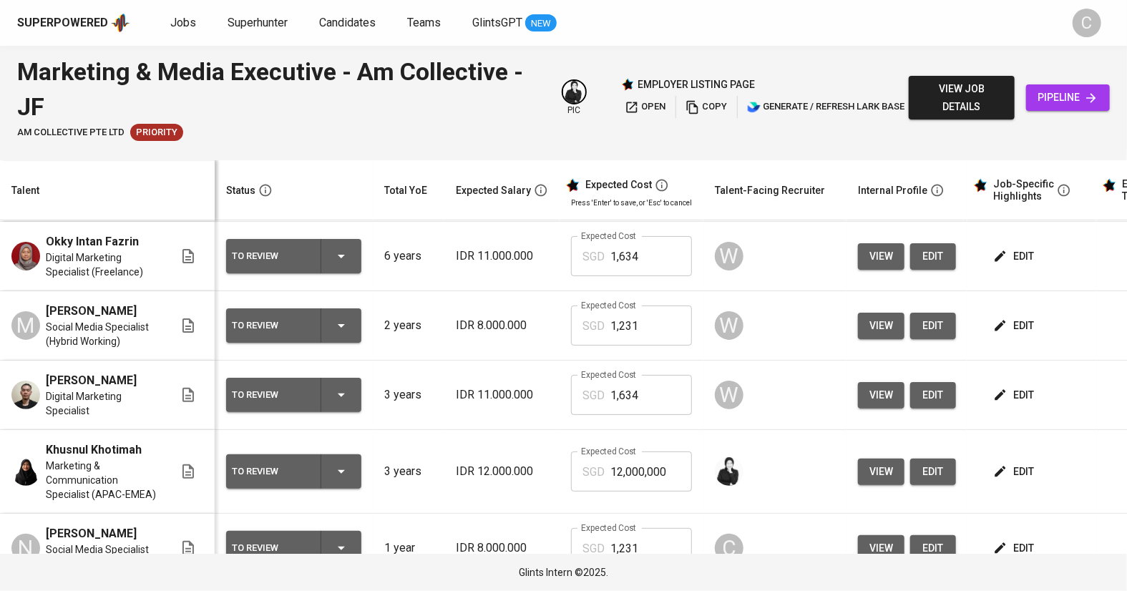 The image size is (1127, 591). Describe the element at coordinates (71, 132) in the screenshot. I see `span: AM Collective Pte Ltd` at that location.